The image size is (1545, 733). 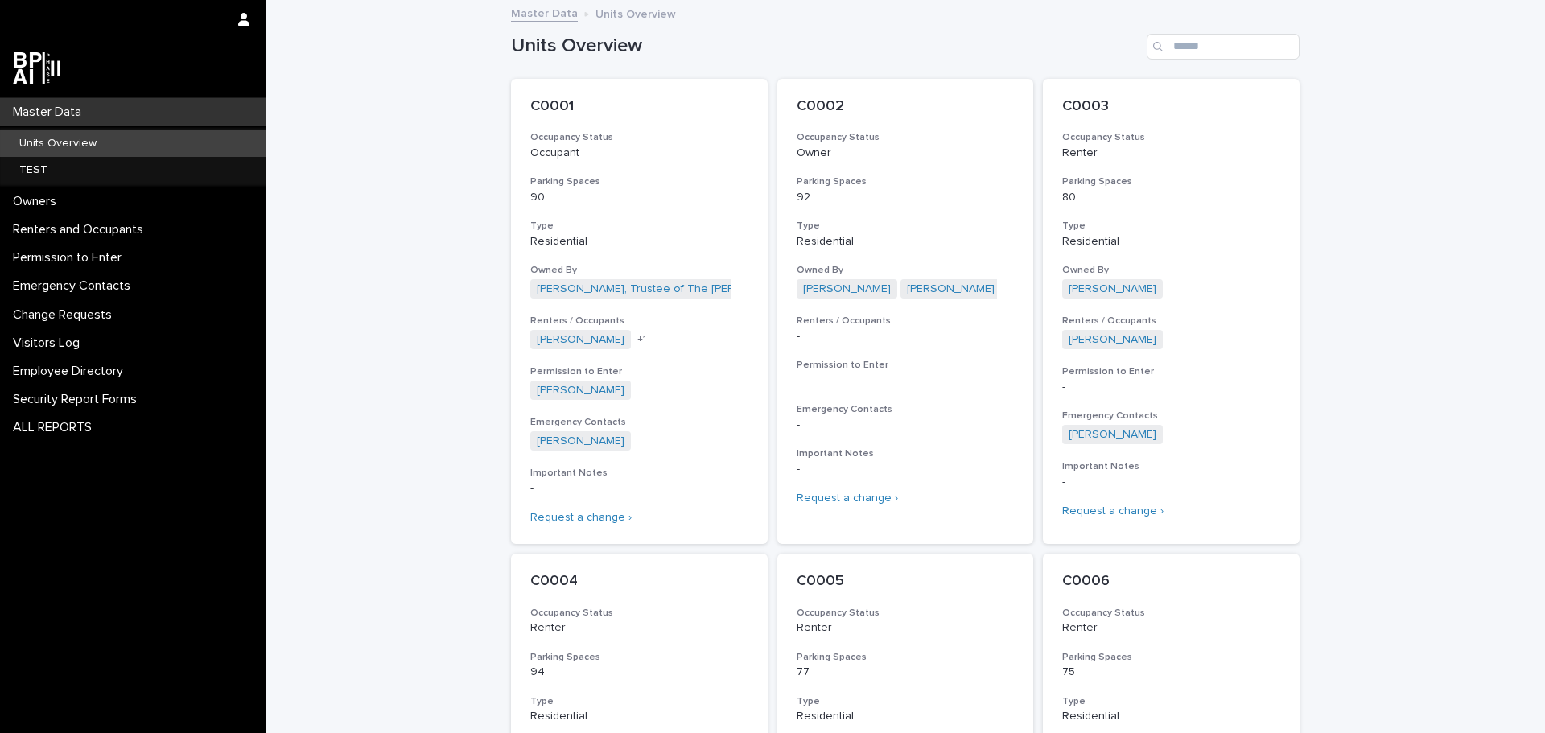 I want to click on p: Change Requests, so click(x=65, y=315).